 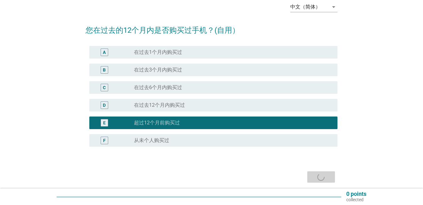 What do you see at coordinates (104, 70) in the screenshot?
I see `div: B` at bounding box center [104, 70].